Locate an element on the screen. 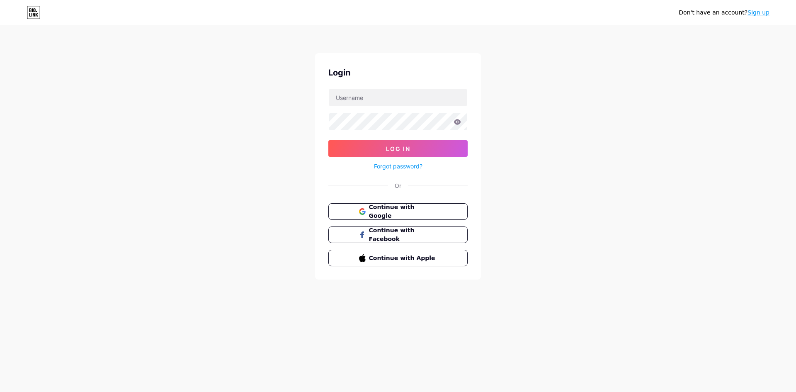  button: Continue with Facebook is located at coordinates (398, 235).